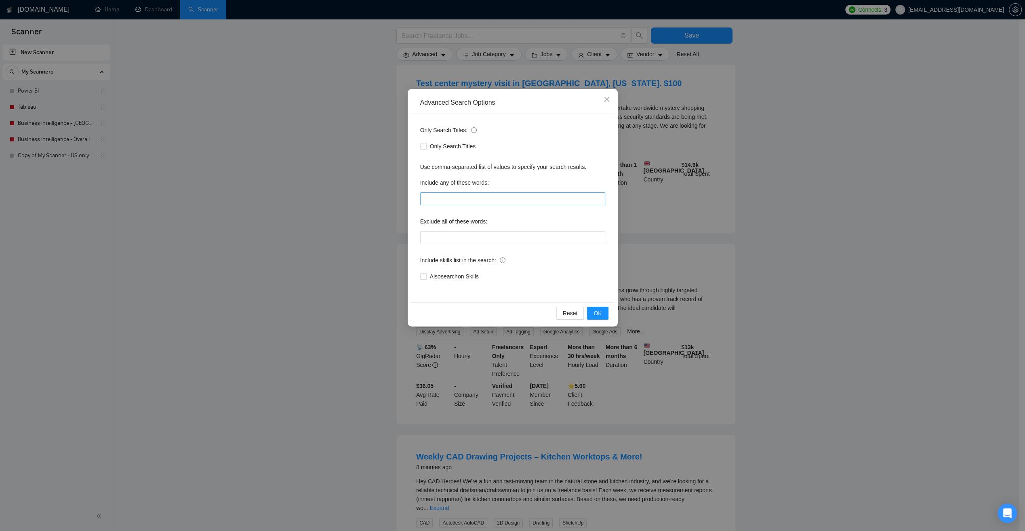  What do you see at coordinates (463, 260) in the screenshot?
I see `span: Include skills list in the search:` at bounding box center [463, 260].